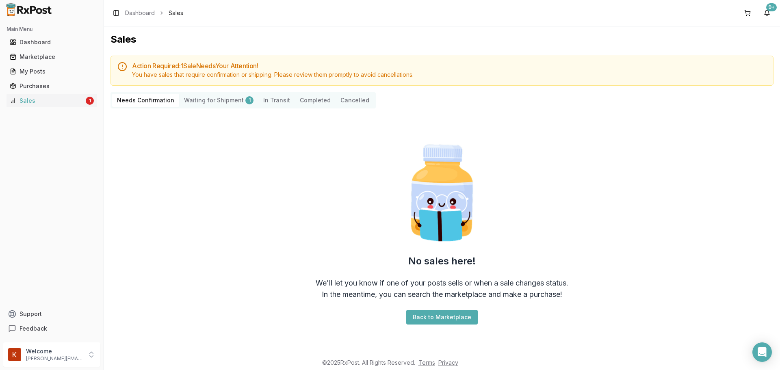 The image size is (780, 370). Describe the element at coordinates (52, 101) in the screenshot. I see `a: Sales1` at that location.